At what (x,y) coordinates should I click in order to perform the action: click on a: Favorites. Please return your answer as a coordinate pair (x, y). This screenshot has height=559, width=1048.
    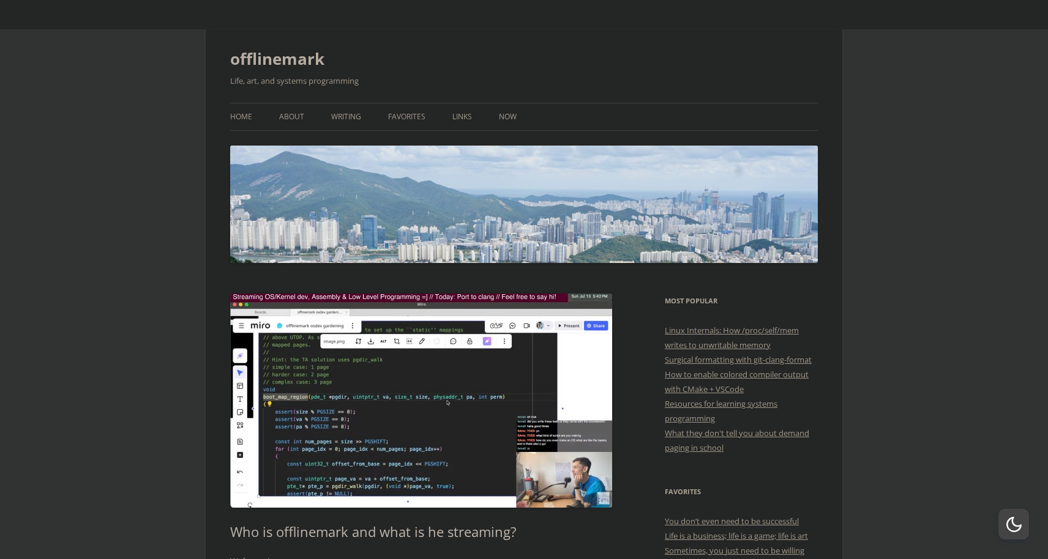
    Looking at the image, I should click on (406, 117).